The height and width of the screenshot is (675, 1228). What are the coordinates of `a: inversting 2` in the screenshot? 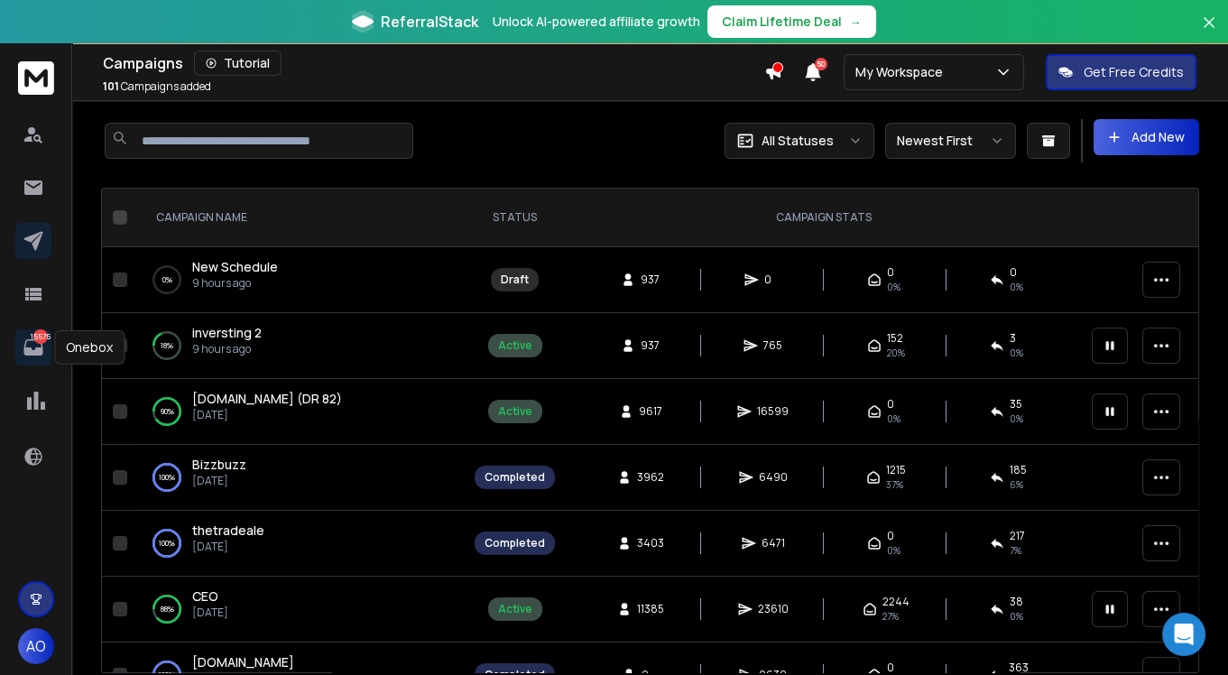 It's located at (226, 333).